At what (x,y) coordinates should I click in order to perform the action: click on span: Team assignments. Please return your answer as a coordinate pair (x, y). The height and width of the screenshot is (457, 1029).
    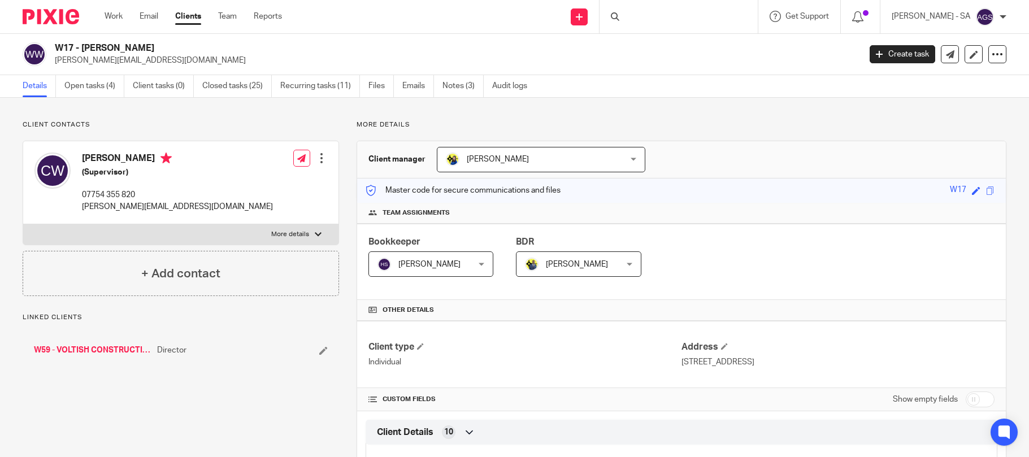
    Looking at the image, I should click on (416, 213).